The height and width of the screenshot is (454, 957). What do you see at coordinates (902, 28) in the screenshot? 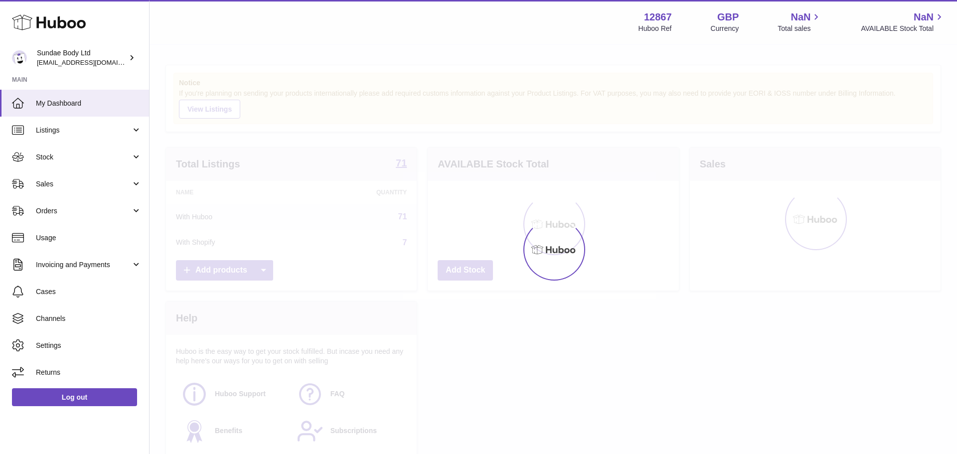
I see `span: AVAILABLE Stock Total` at bounding box center [902, 28].